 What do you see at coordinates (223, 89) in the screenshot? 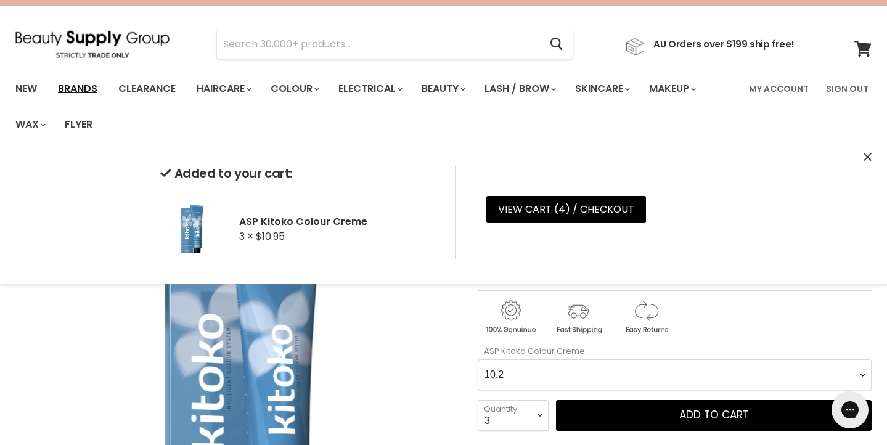
I see `a: Haircare` at bounding box center [223, 89].